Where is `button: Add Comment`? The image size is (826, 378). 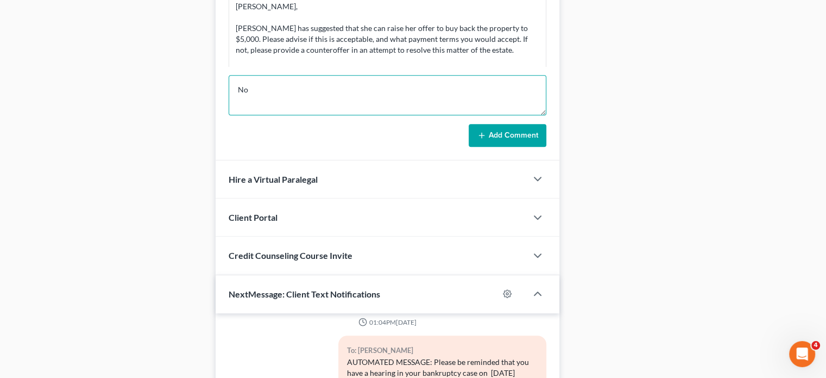
button: Add Comment is located at coordinates (507, 135).